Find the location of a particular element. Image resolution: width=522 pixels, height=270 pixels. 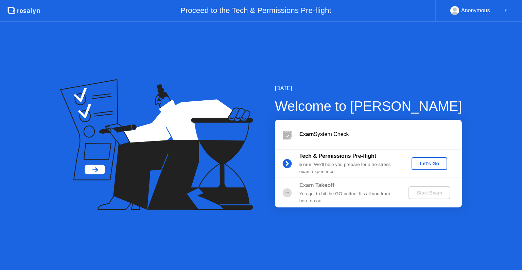

div: Start Exam is located at coordinates (429, 193).